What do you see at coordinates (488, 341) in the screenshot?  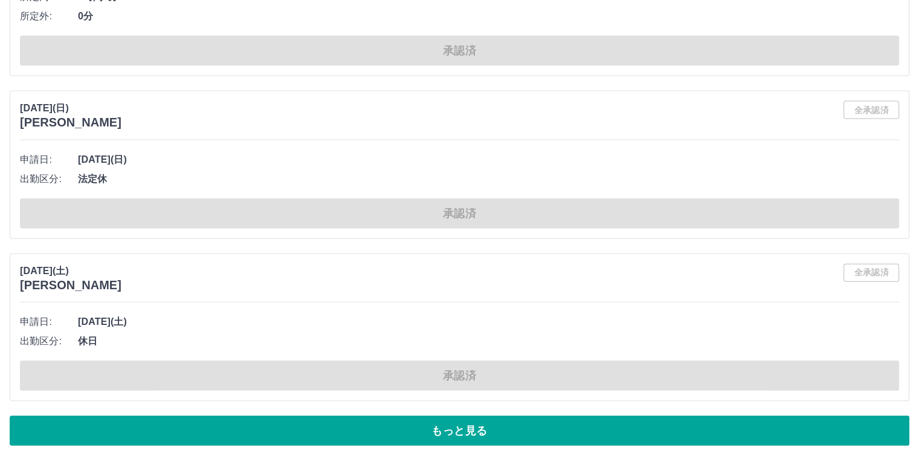 I see `span: 休日` at bounding box center [488, 341].